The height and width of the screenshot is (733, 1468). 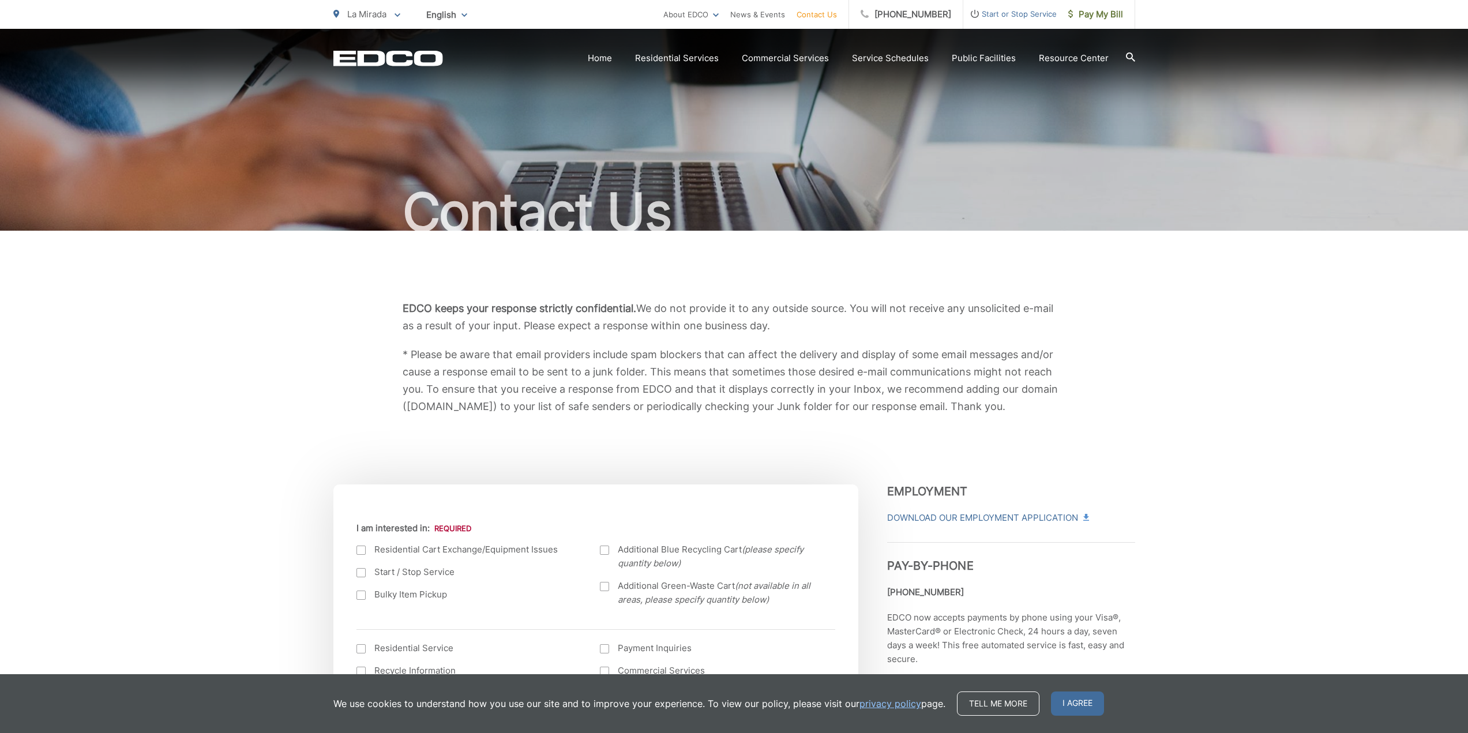 What do you see at coordinates (388, 58) in the screenshot?
I see `a: EDCD logo. Return to the homepage.` at bounding box center [388, 58].